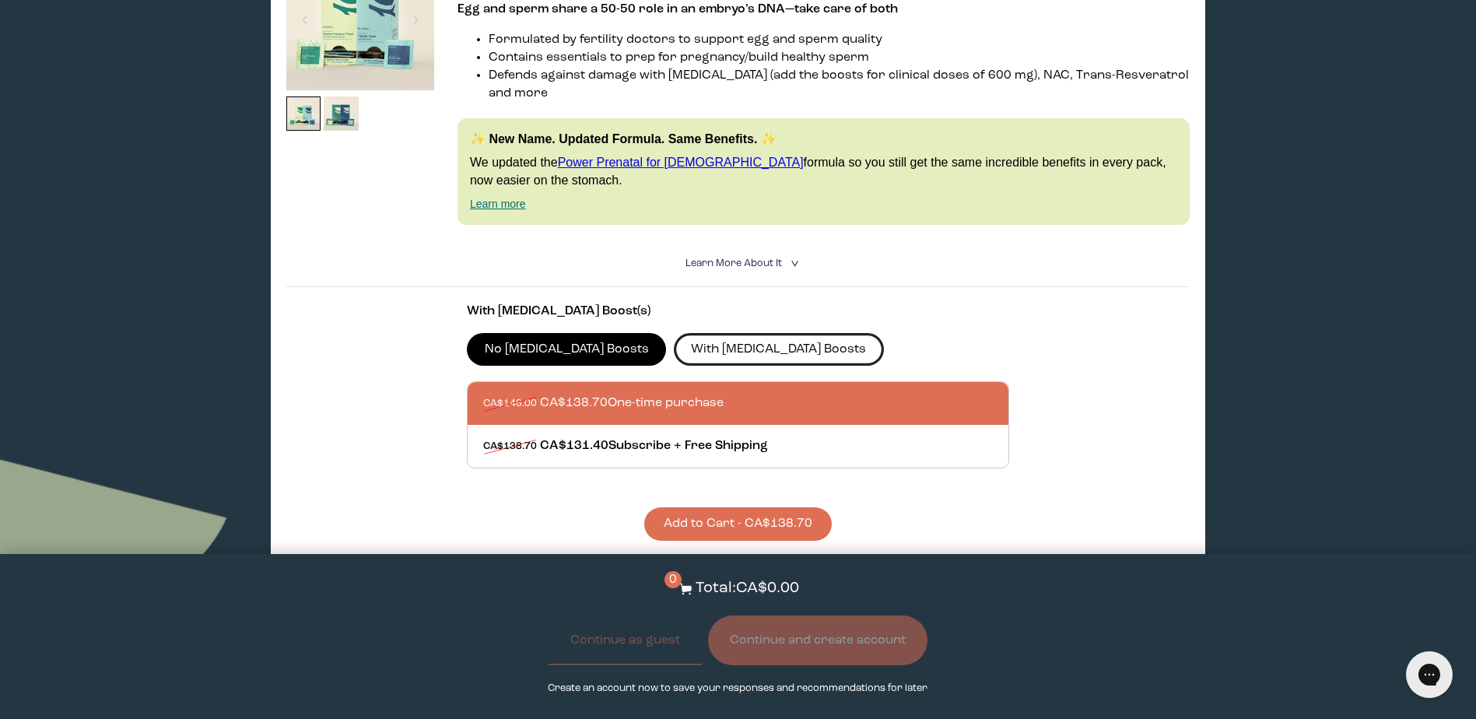 The width and height of the screenshot is (1476, 719). I want to click on a: Learn more, so click(498, 204).